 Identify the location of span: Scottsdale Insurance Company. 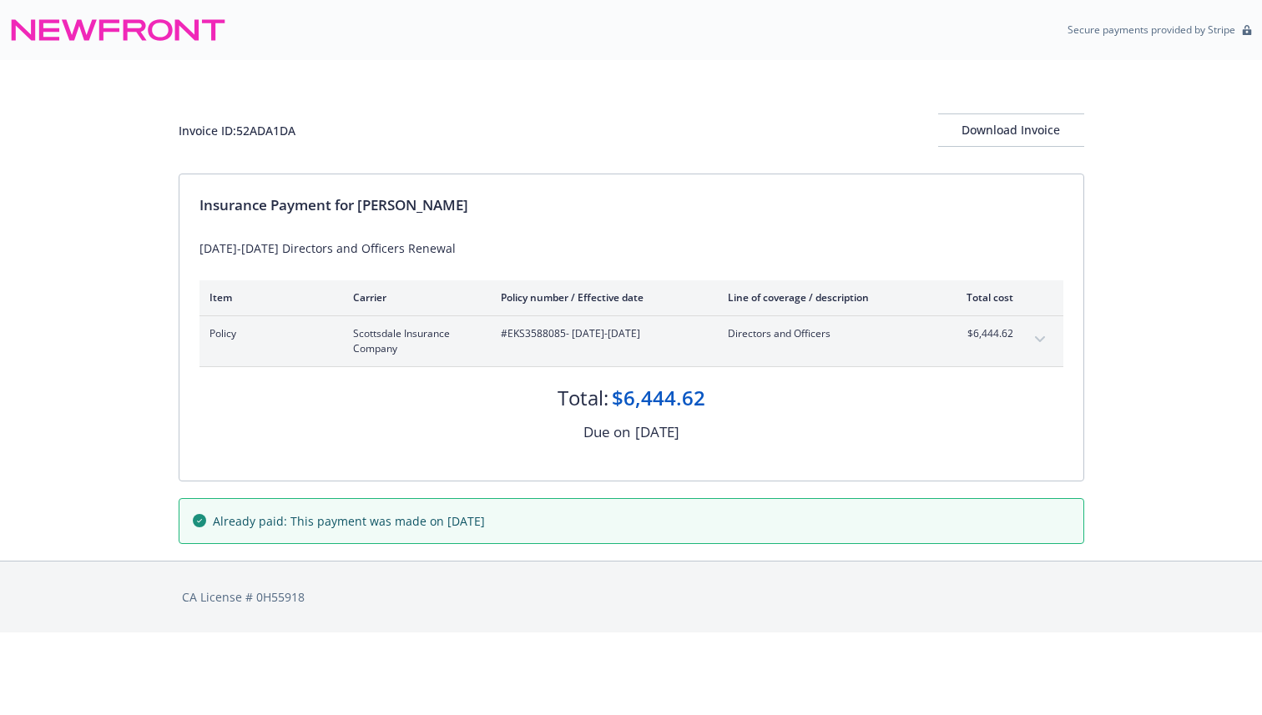
(413, 341).